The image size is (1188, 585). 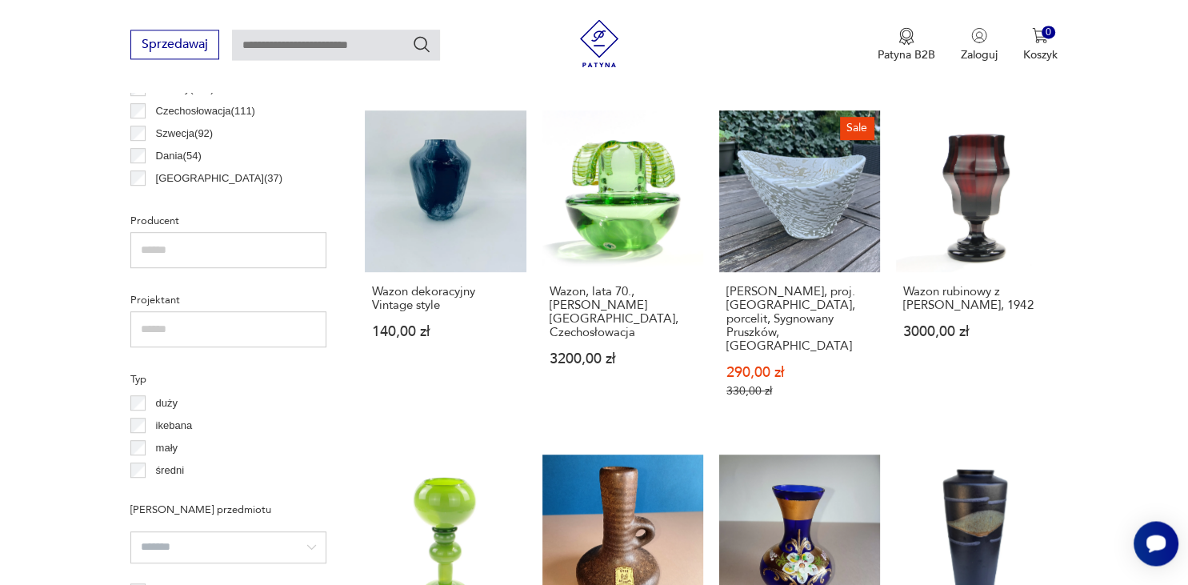 What do you see at coordinates (1040, 54) in the screenshot?
I see `p: Koszyk` at bounding box center [1040, 54].